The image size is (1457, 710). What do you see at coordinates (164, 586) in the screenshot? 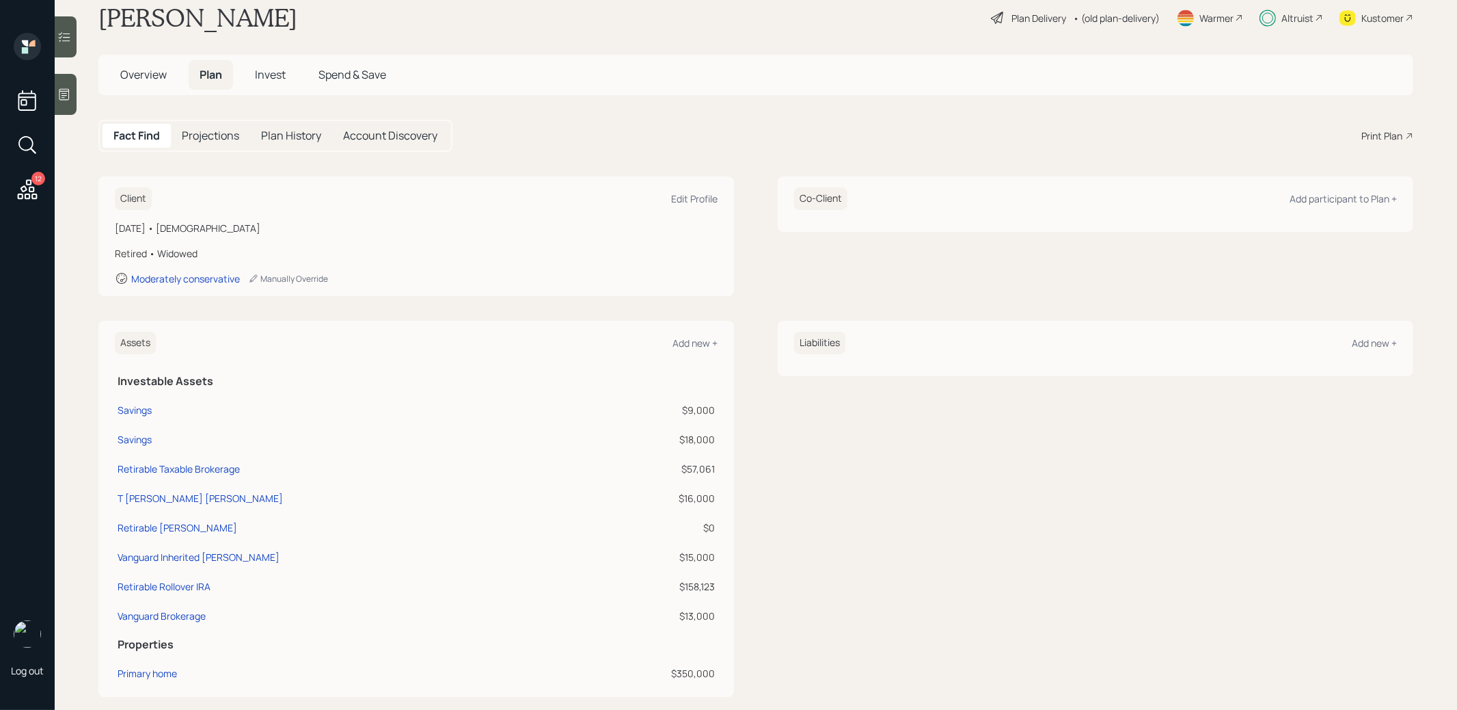
I see `div: Retirable Rollover IRA` at bounding box center [164, 586].